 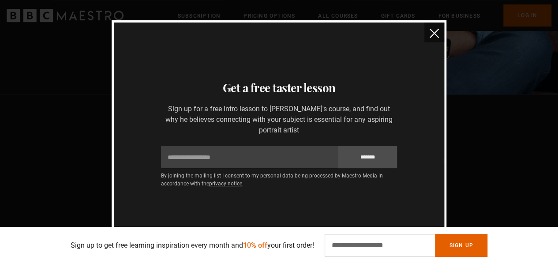 What do you see at coordinates (434, 32) in the screenshot?
I see `button: close` at bounding box center [434, 32].